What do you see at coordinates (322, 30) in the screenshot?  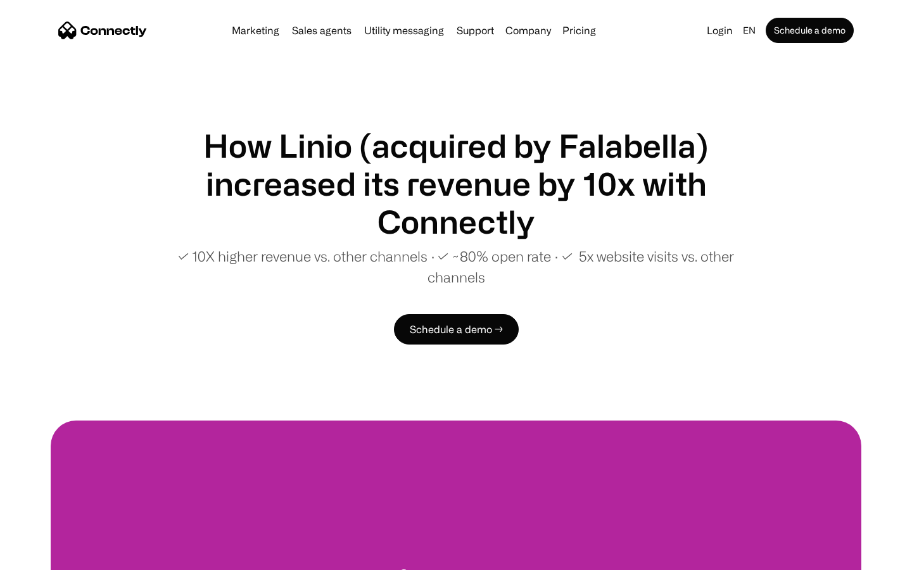 I see `a: Sales agents` at bounding box center [322, 30].